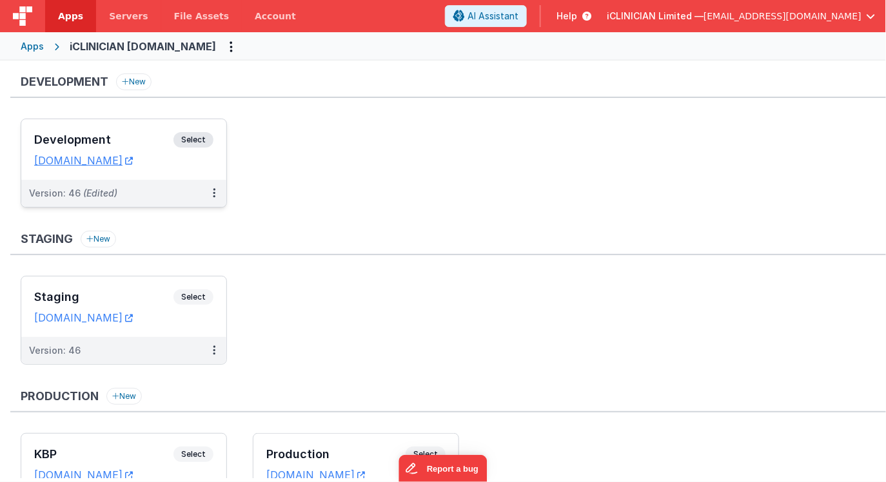  I want to click on span: File Assets, so click(202, 16).